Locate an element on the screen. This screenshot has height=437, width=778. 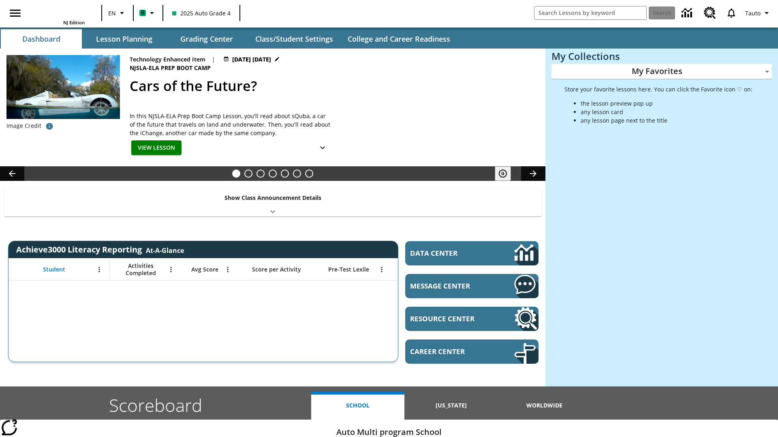
span: Tauto is located at coordinates (753, 13).